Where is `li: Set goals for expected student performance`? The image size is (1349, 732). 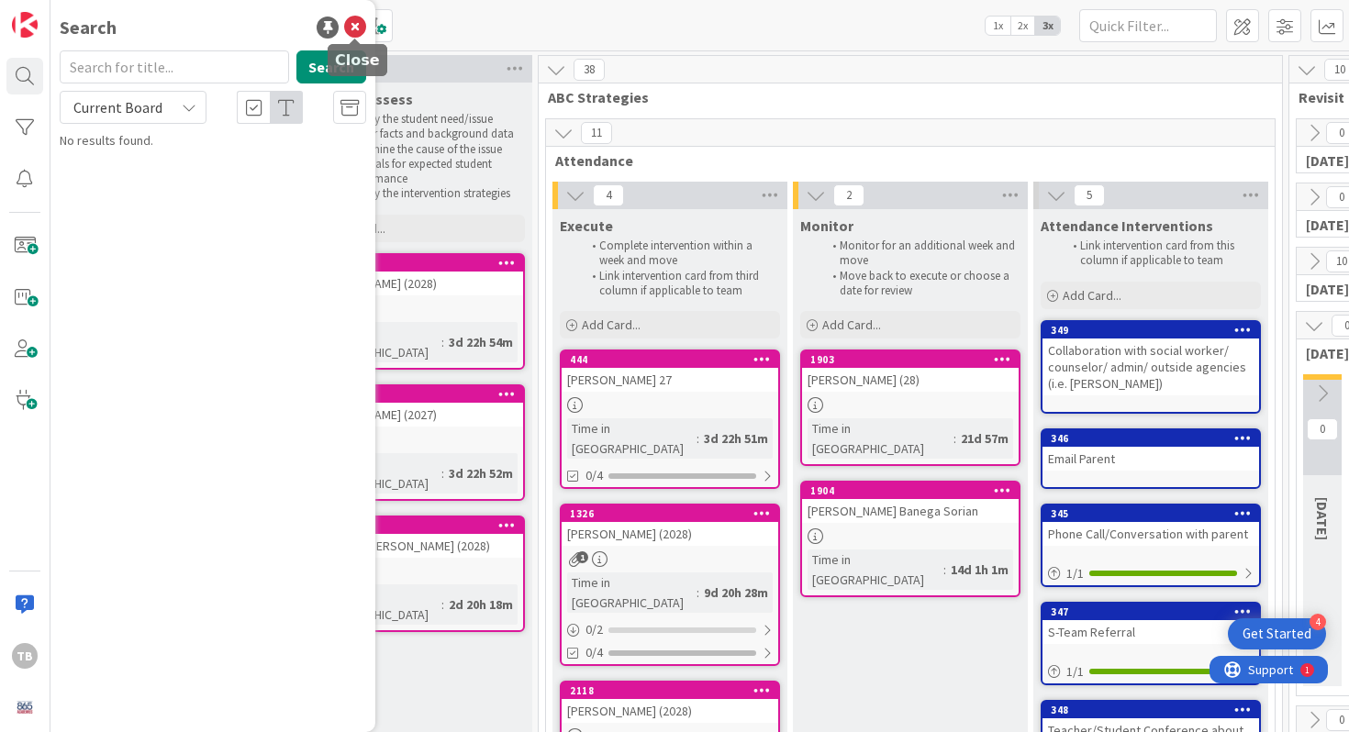
li: Set goals for expected student performance is located at coordinates (424, 172).